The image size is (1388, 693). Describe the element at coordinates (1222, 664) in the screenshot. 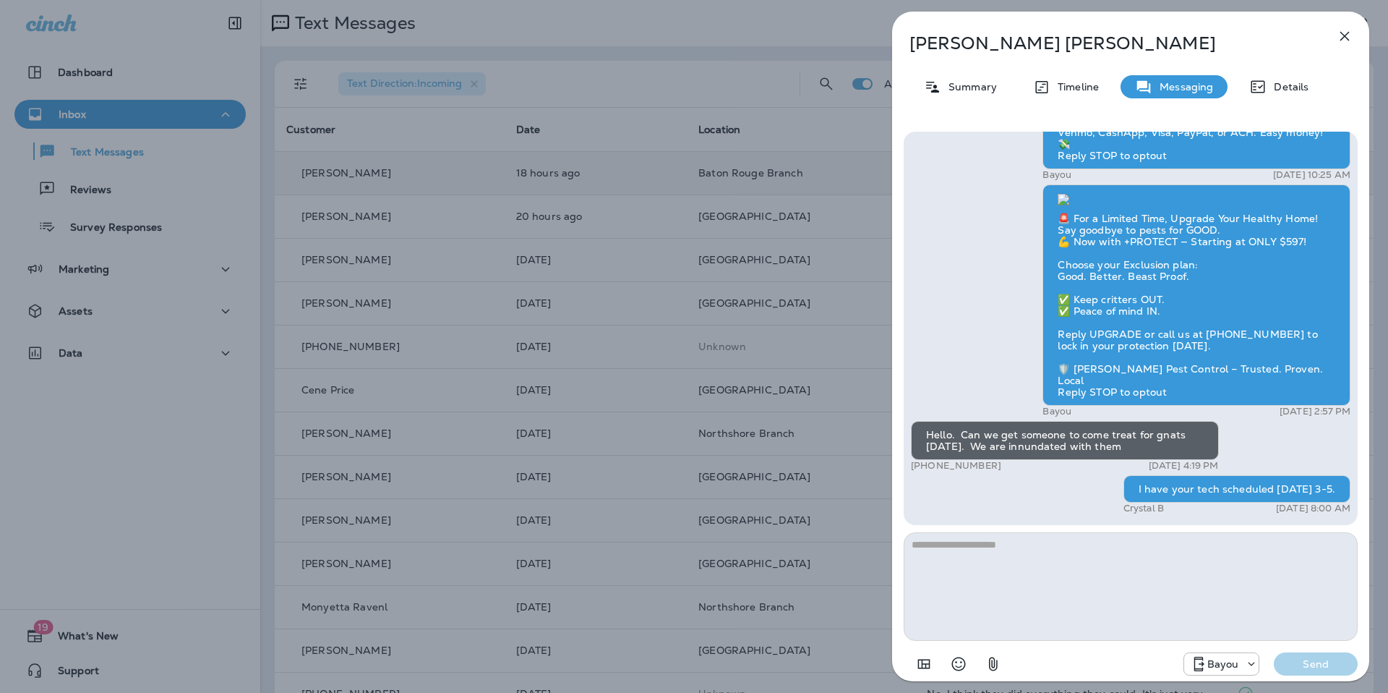

I see `div: +1 (985) 315-4311` at that location.